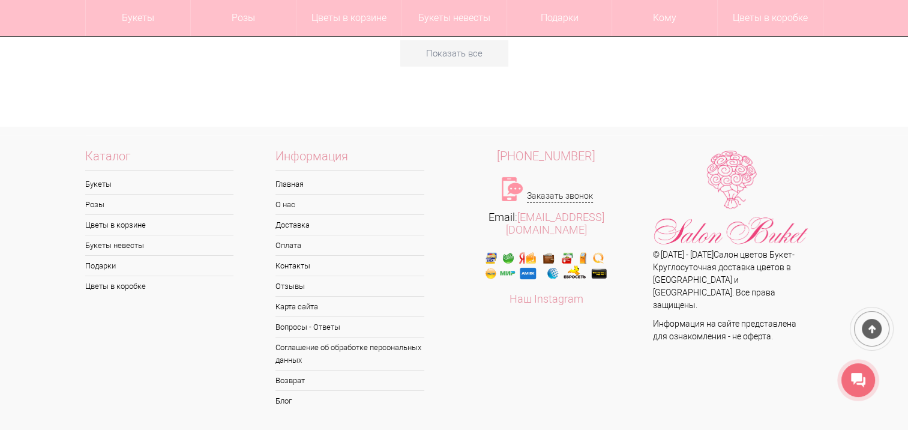  What do you see at coordinates (724, 329) in the screenshot?
I see `span: Информация на сайте представлена для ознакомления - не оферта.` at bounding box center [724, 329].